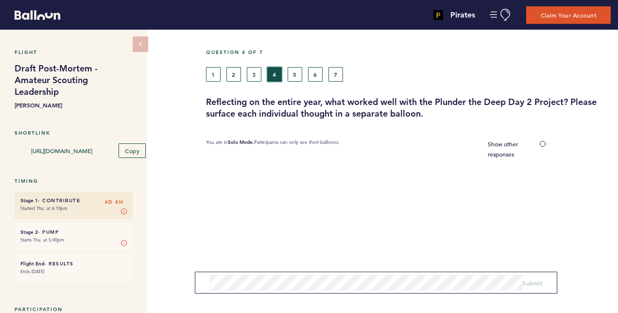  I want to click on button: 3, so click(254, 74).